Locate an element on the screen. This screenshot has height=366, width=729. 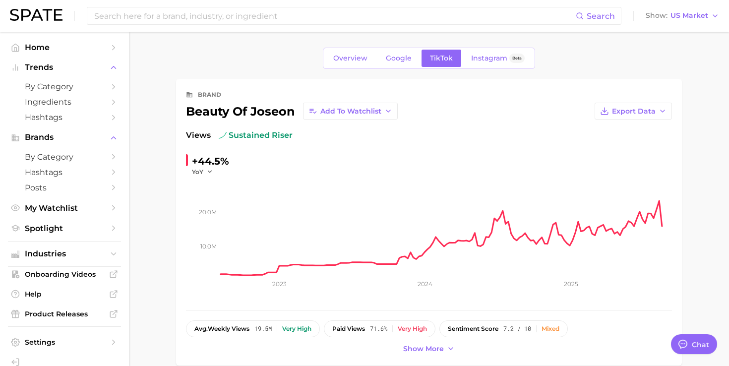
button: ShowUS Market is located at coordinates (682, 16).